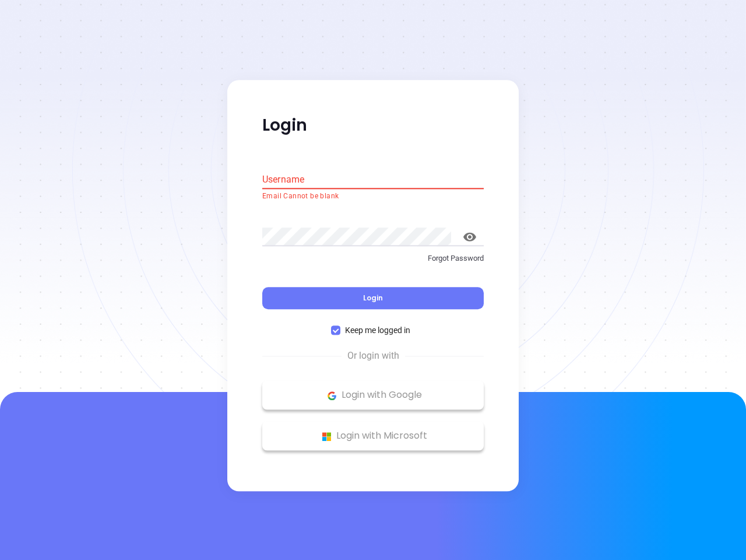 The width and height of the screenshot is (746, 560). I want to click on span: Or login with, so click(373, 356).